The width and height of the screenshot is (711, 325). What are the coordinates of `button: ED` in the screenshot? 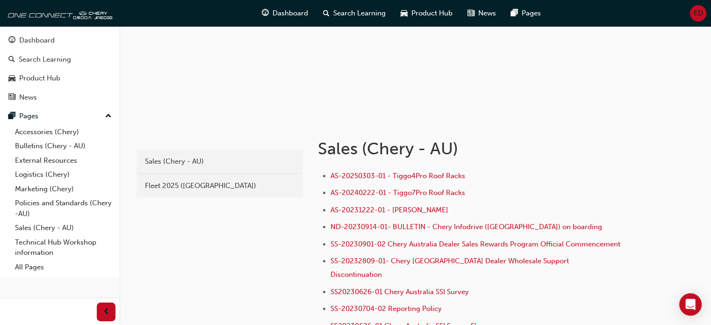 It's located at (698, 13).